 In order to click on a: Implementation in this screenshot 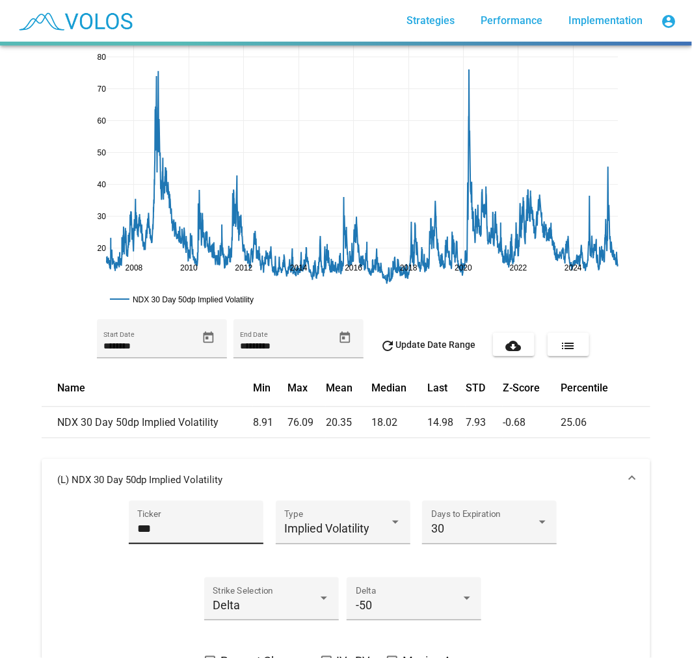, I will do `click(606, 21)`.